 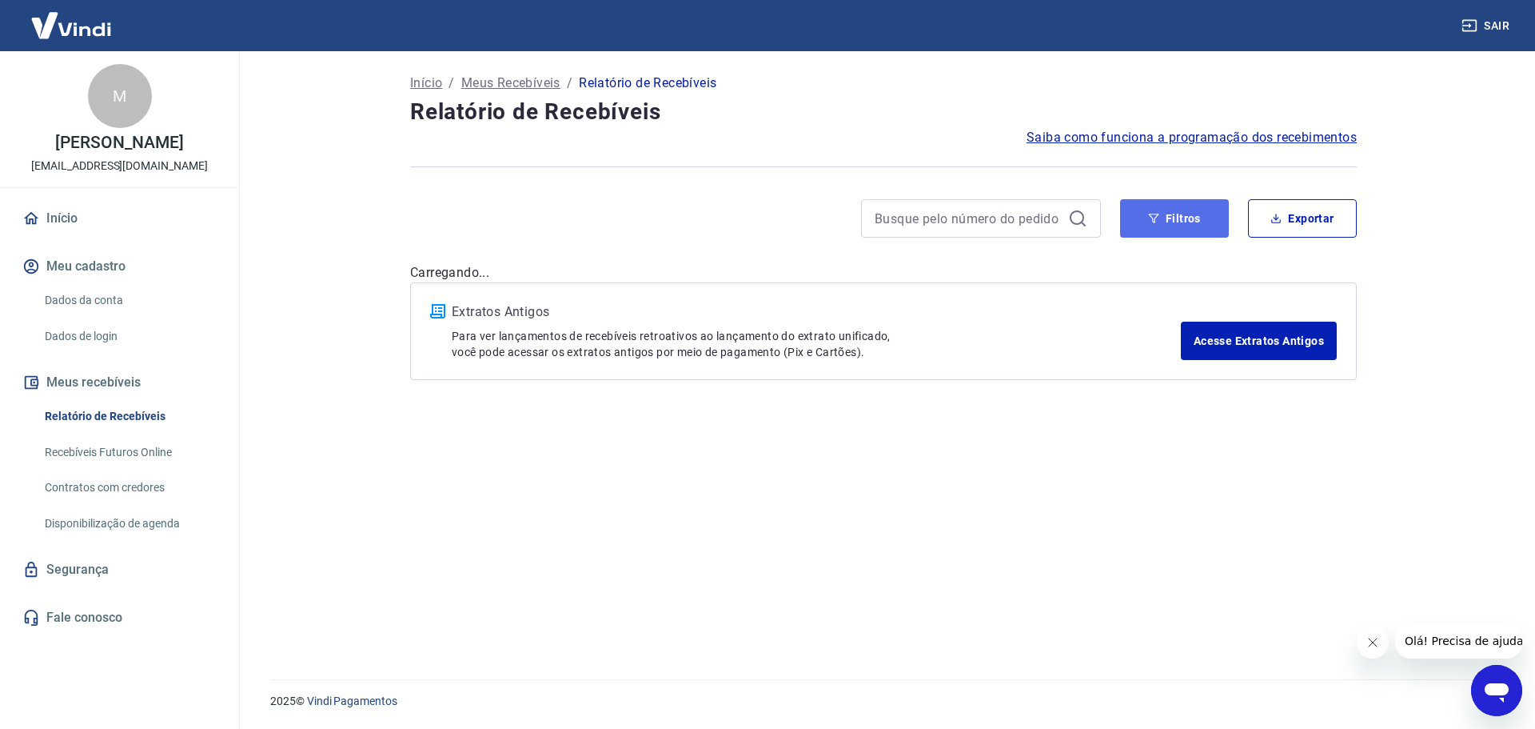 What do you see at coordinates (816, 344) in the screenshot?
I see `p: Para ver lançamentos de recebíveis retroativos ao lançamento do extrato unificado, você pode aces...` at bounding box center [816, 344].